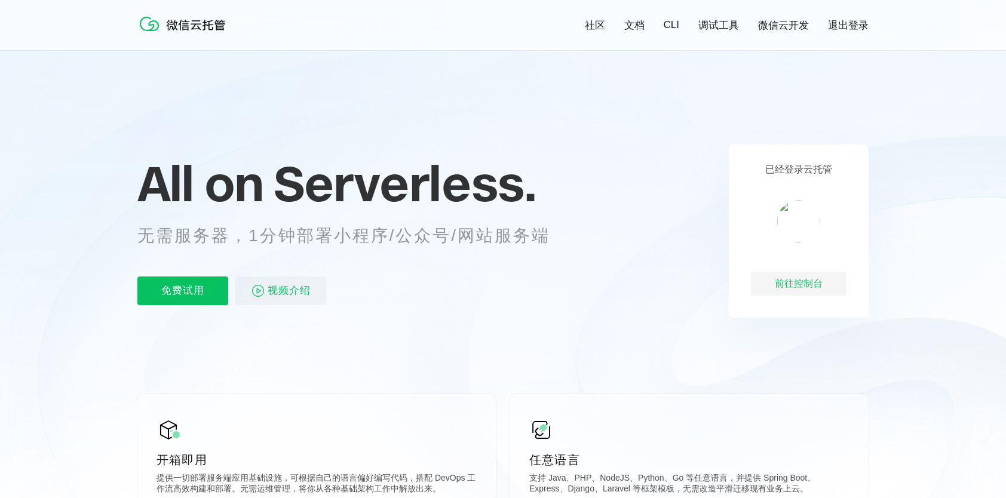 The height and width of the screenshot is (498, 1006). What do you see at coordinates (799, 170) in the screenshot?
I see `p: 已经登录云托管` at bounding box center [799, 170].